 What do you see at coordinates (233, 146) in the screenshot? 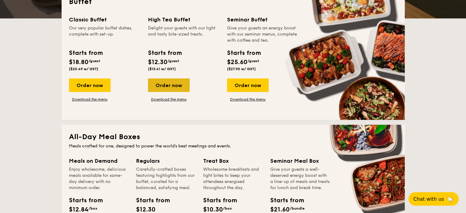
I see `div: Meals crafted for one, designed to power the world's best meetings and events.` at bounding box center [233, 146].